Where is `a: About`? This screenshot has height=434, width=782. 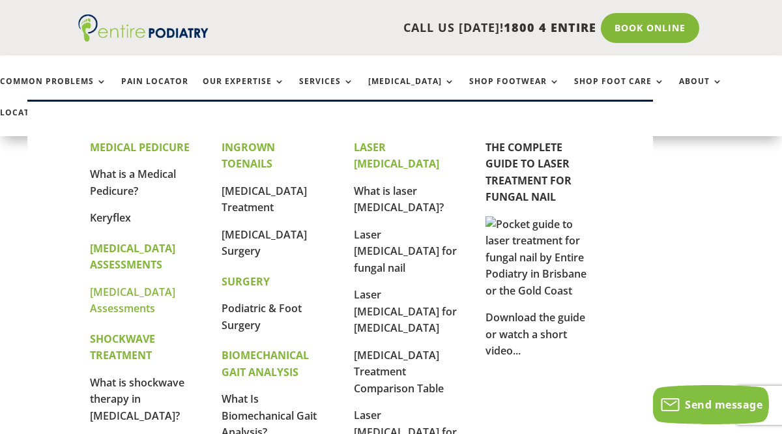 a: About is located at coordinates (700, 91).